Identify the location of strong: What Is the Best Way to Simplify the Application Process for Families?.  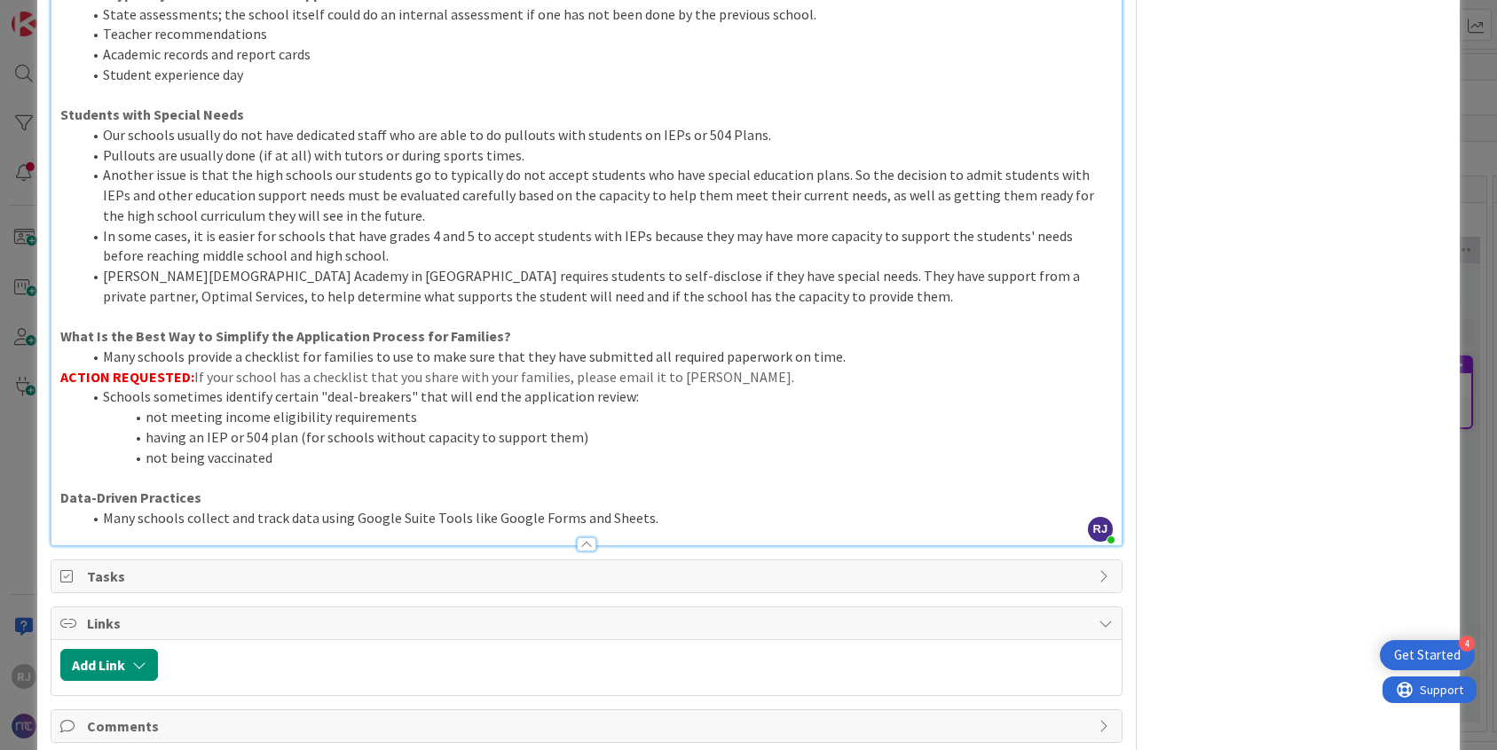
(286, 336).